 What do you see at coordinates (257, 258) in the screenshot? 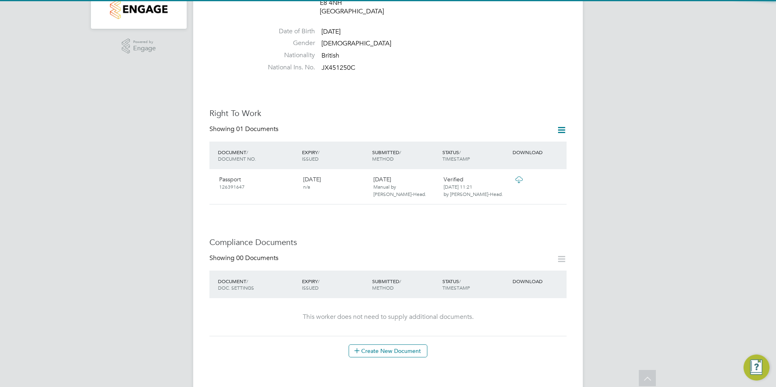
I see `span: 00 Documents` at bounding box center [257, 258].